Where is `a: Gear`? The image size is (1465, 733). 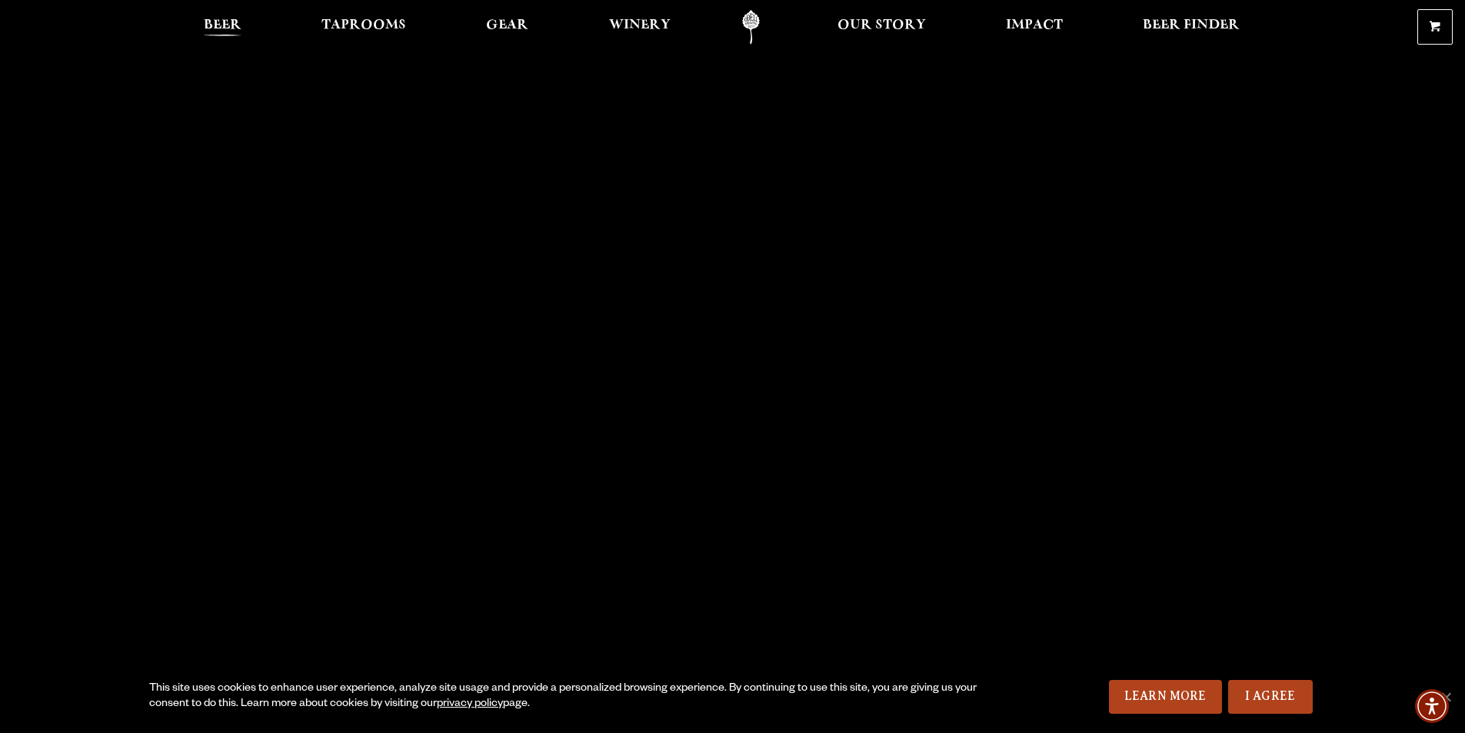
a: Gear is located at coordinates (507, 27).